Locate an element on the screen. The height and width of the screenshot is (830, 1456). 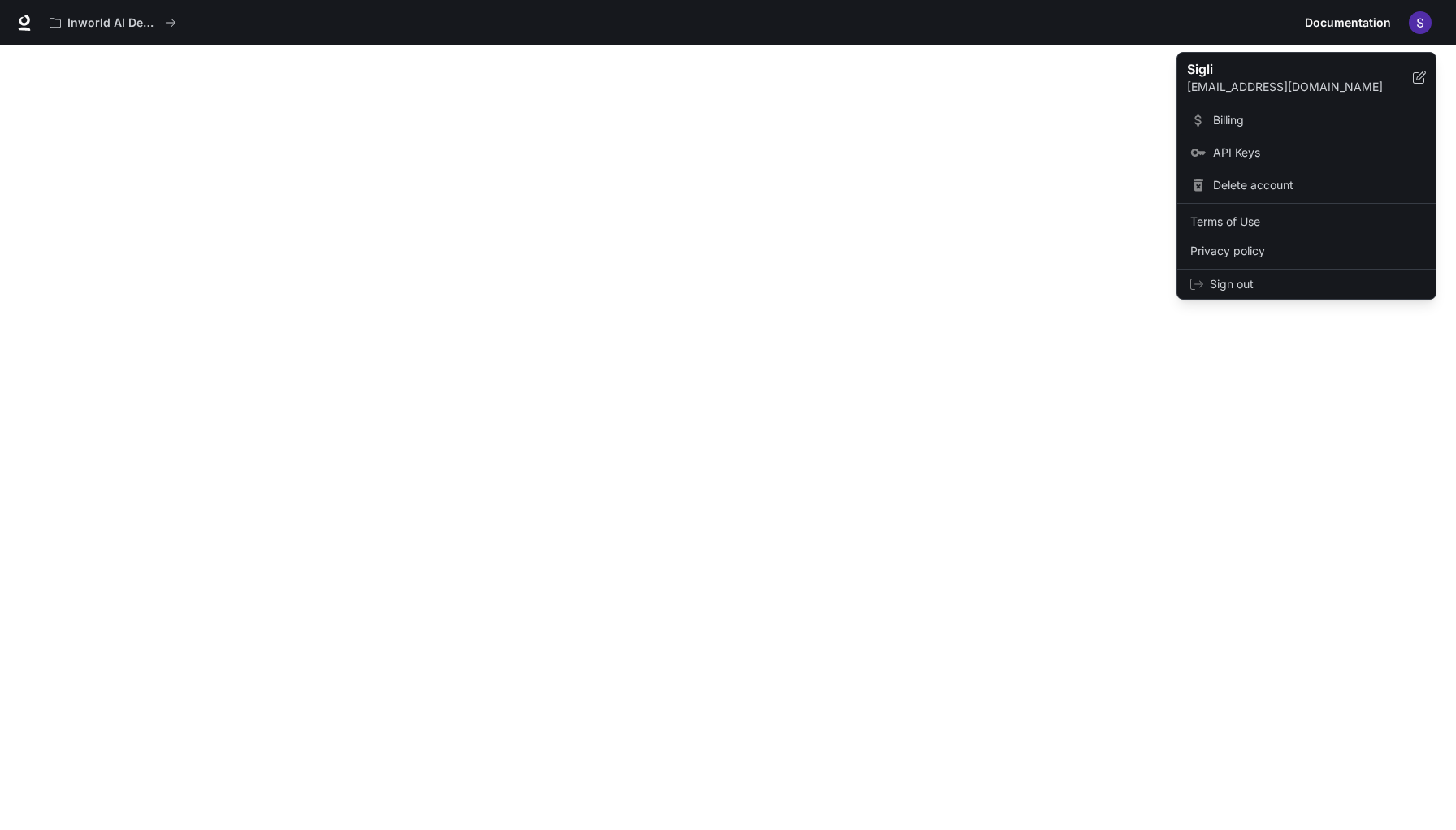
span: Sign out is located at coordinates (1316, 285).